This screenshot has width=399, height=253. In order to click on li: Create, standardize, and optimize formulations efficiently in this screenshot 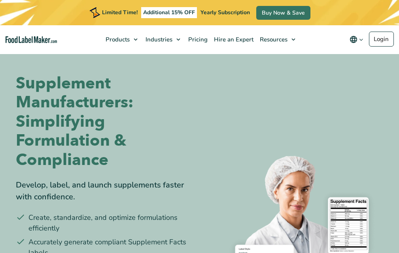, I will do `click(105, 223)`.